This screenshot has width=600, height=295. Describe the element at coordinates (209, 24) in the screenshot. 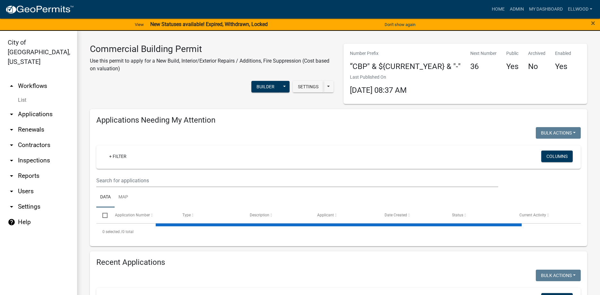

I see `strong: New Statuses available! Expired, Withdrawn, Locked` at that location.